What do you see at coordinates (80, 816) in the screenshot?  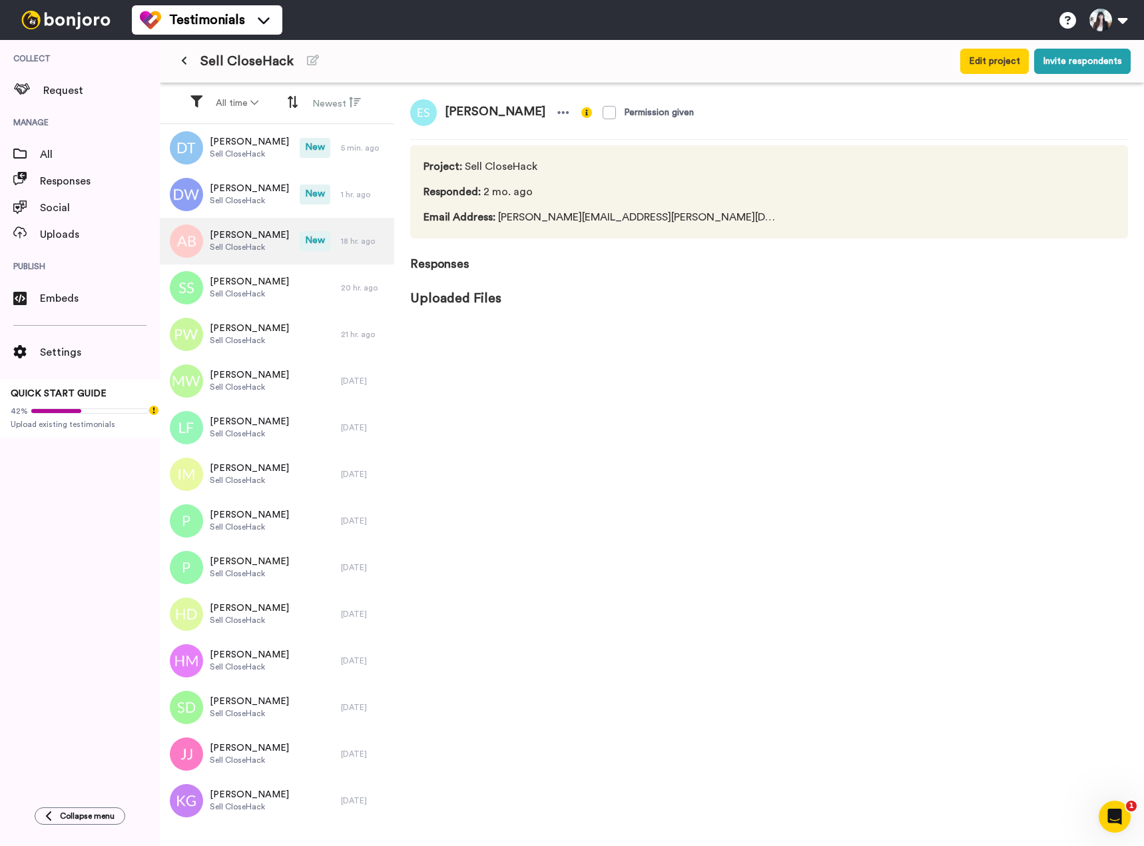 I see `button: Collapse menu` at bounding box center [80, 816].